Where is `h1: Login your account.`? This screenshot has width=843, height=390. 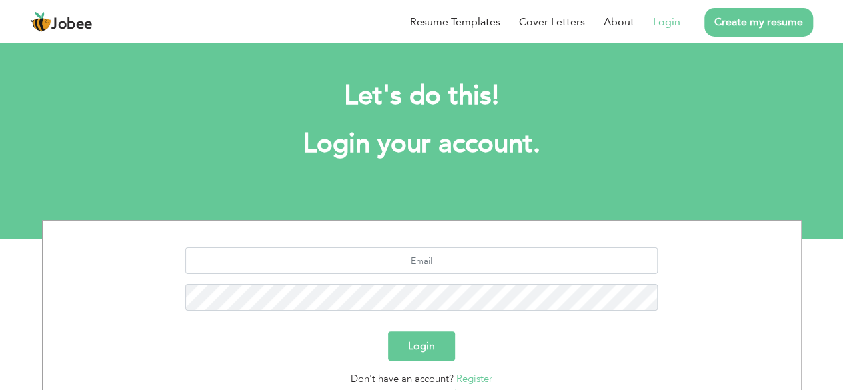 h1: Login your account. is located at coordinates (422, 144).